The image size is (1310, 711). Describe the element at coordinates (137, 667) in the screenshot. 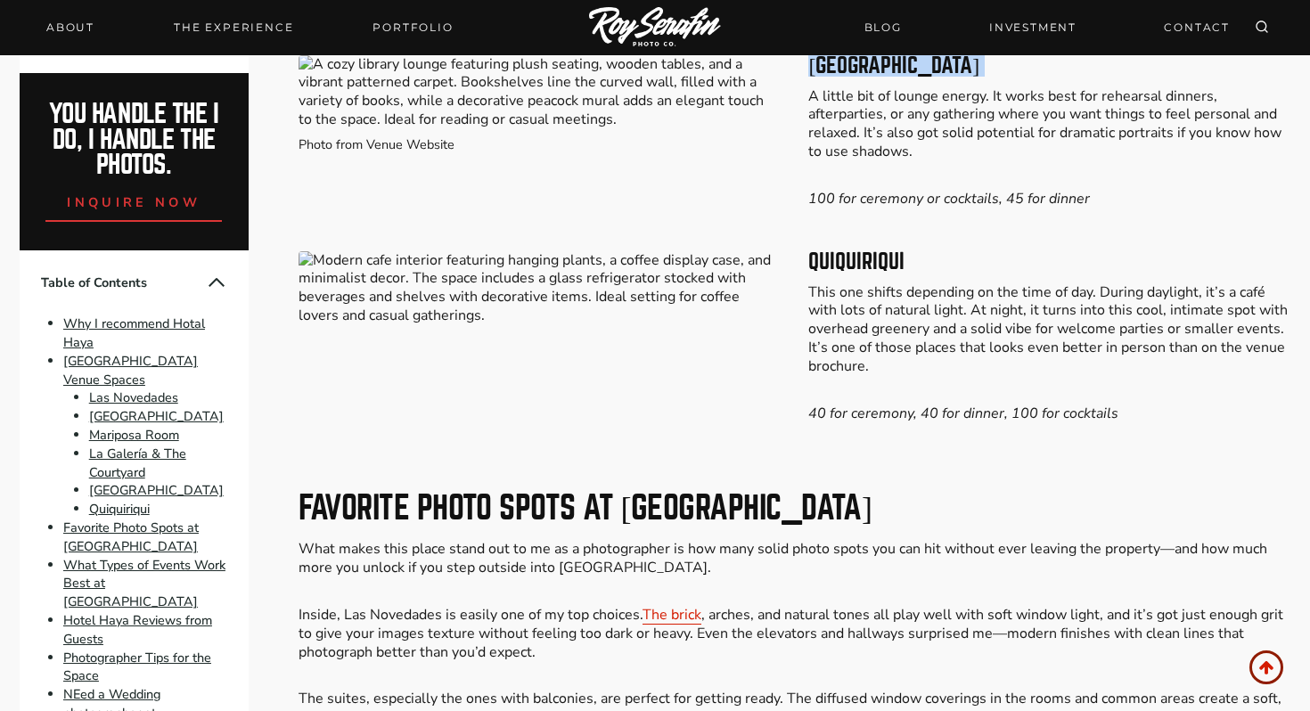

I see `a: Photographer Tips for the Space` at that location.